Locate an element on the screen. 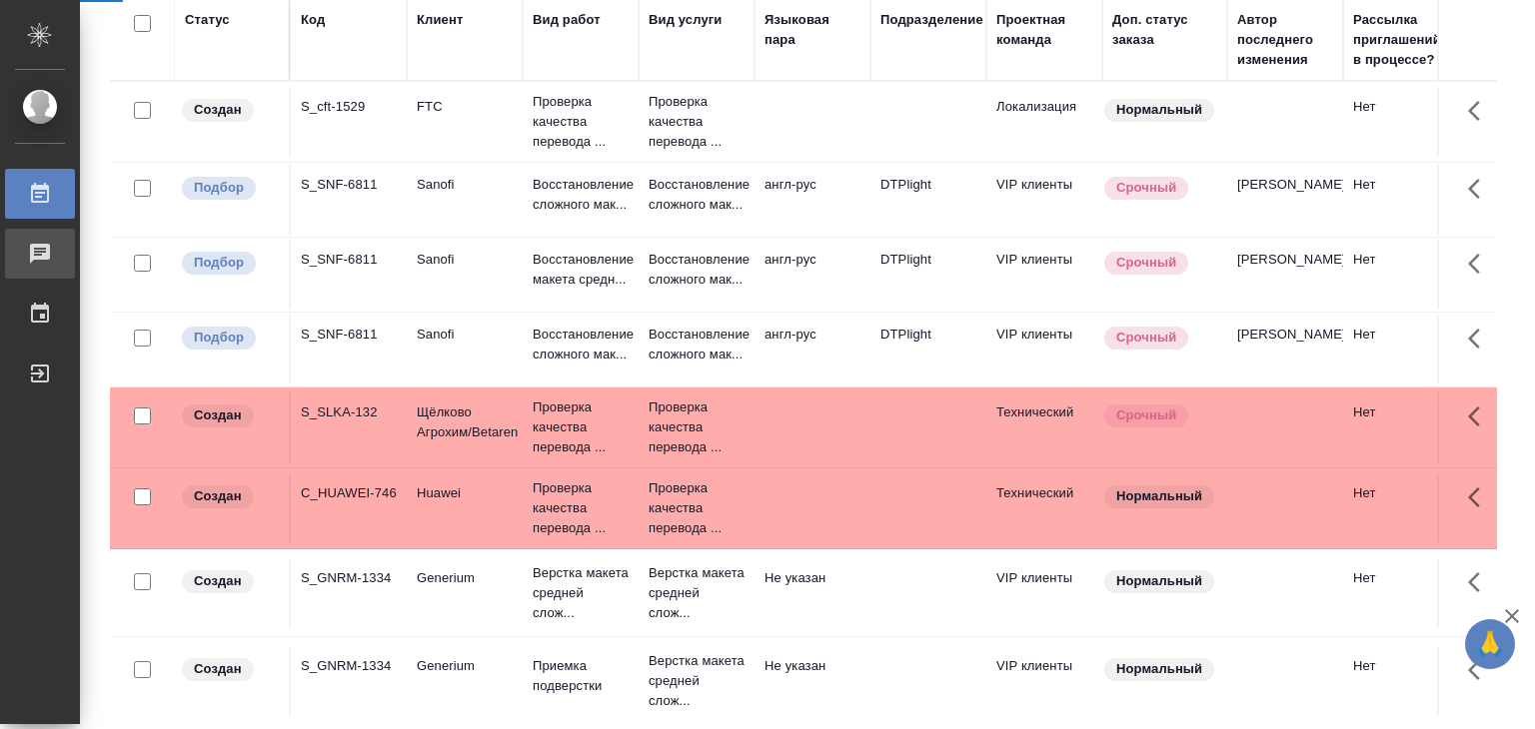 Image resolution: width=1535 pixels, height=729 pixels. div: C_HUAWEI-746 is located at coordinates (349, 494).